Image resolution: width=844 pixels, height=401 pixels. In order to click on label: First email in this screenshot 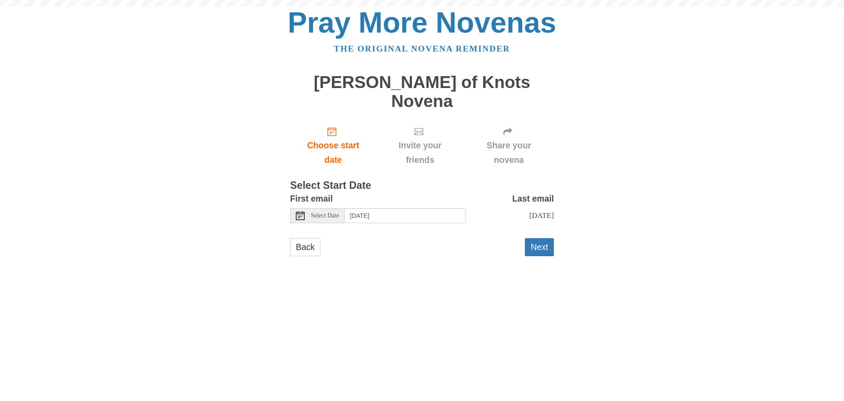, I will do `click(311, 198)`.